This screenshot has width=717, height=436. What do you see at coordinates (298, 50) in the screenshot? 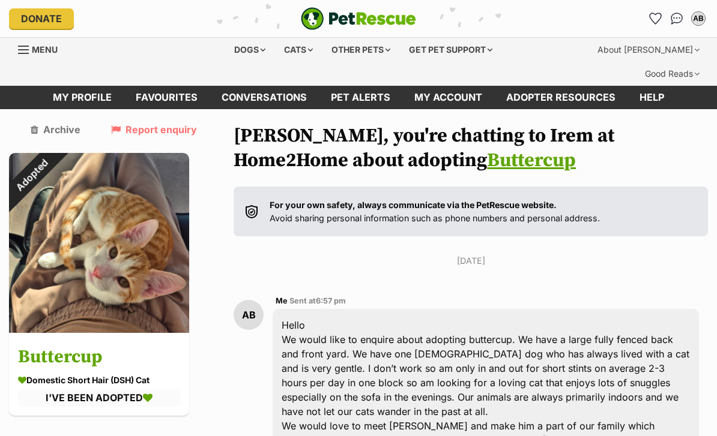
I see `div: Cats` at bounding box center [298, 50].